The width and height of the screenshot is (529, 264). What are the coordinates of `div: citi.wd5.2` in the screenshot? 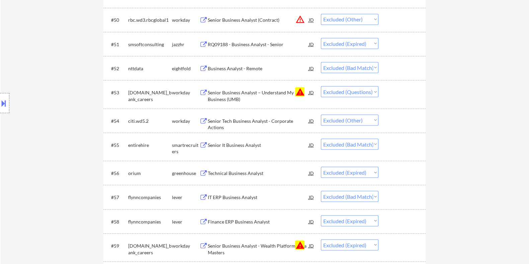 It's located at (150, 121).